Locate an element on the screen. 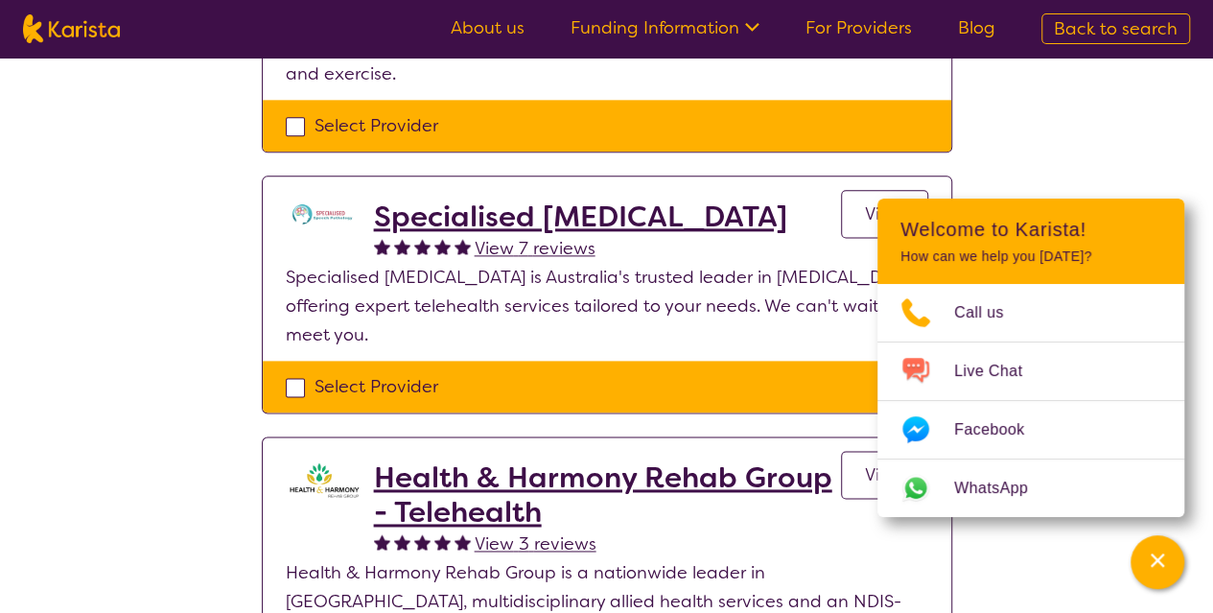 This screenshot has width=1213, height=613. h2: Health & Harmony Rehab Group - Telehealth is located at coordinates (607, 495).